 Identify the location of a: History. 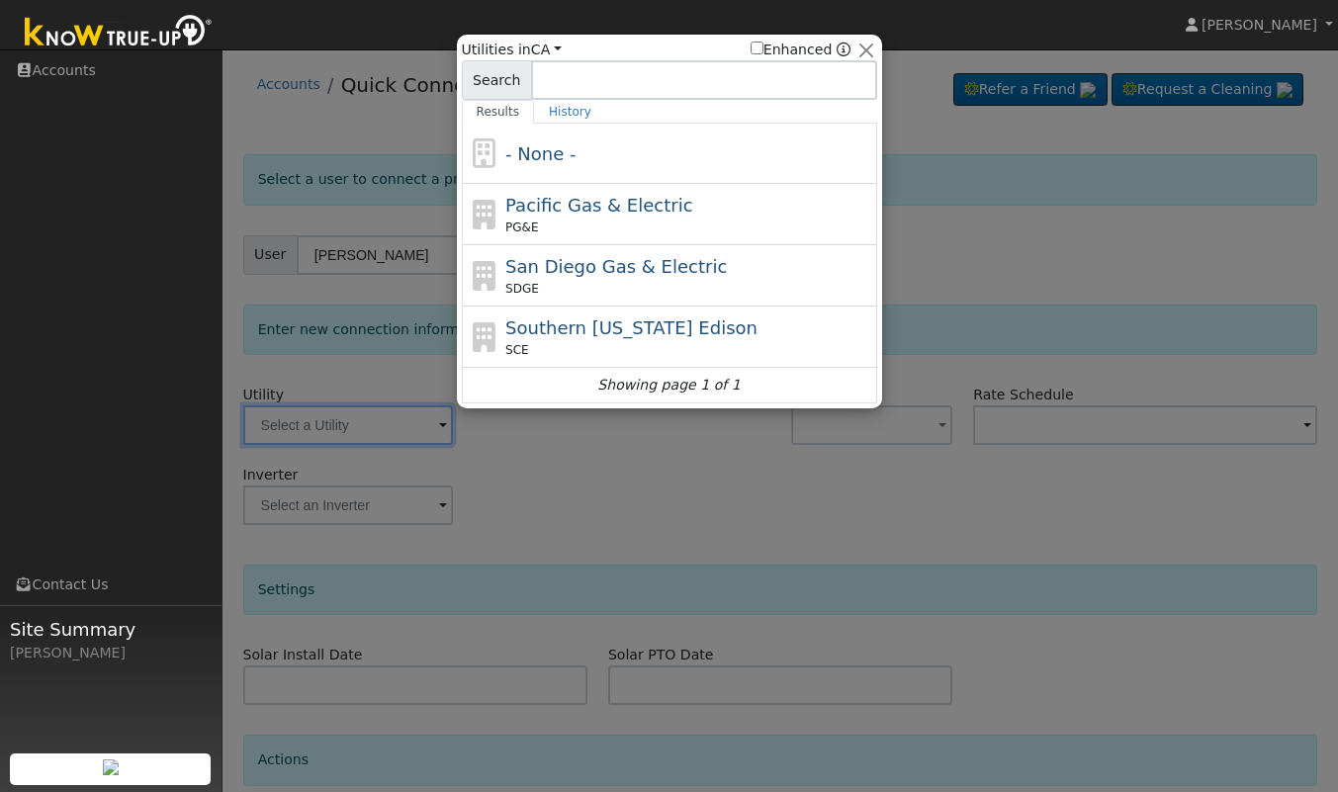
(570, 112).